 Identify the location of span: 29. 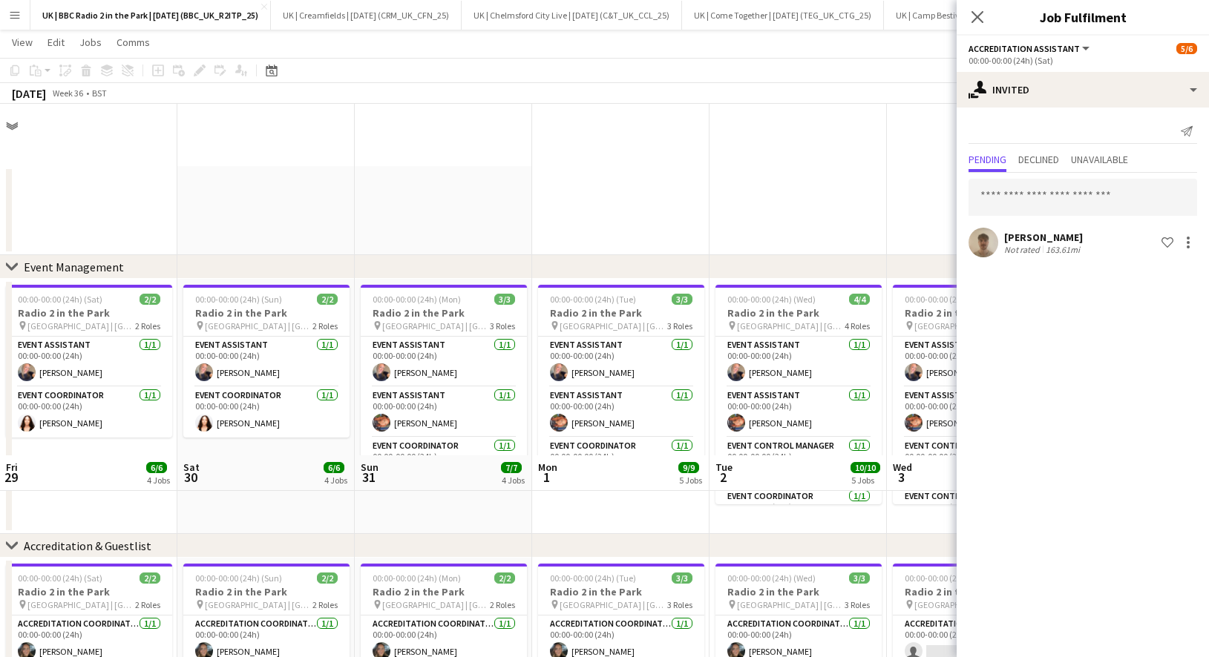
(10, 477).